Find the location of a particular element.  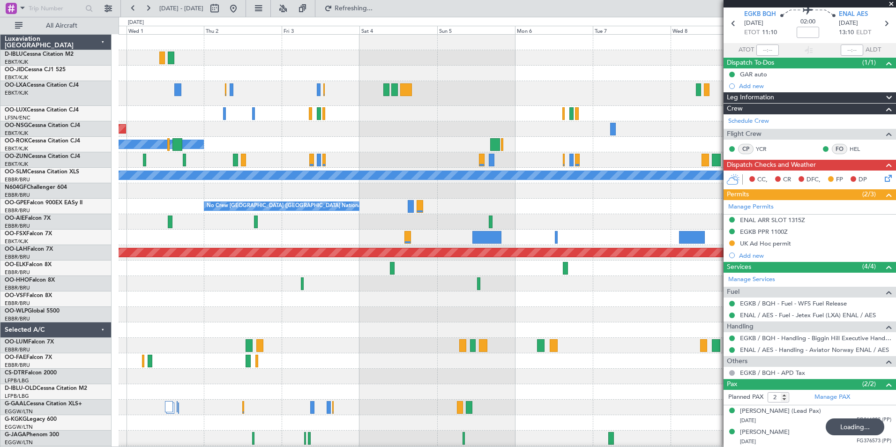

a: OO-FAEFalcon 7X is located at coordinates (28, 358).